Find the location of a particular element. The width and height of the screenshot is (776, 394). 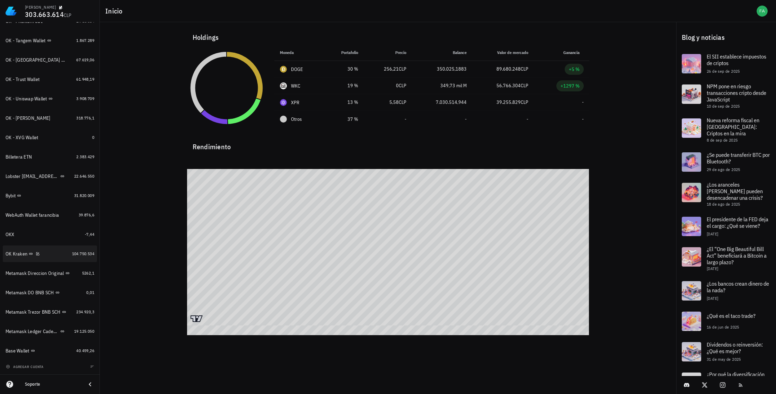

span: 104.750.534 is located at coordinates (83, 254).